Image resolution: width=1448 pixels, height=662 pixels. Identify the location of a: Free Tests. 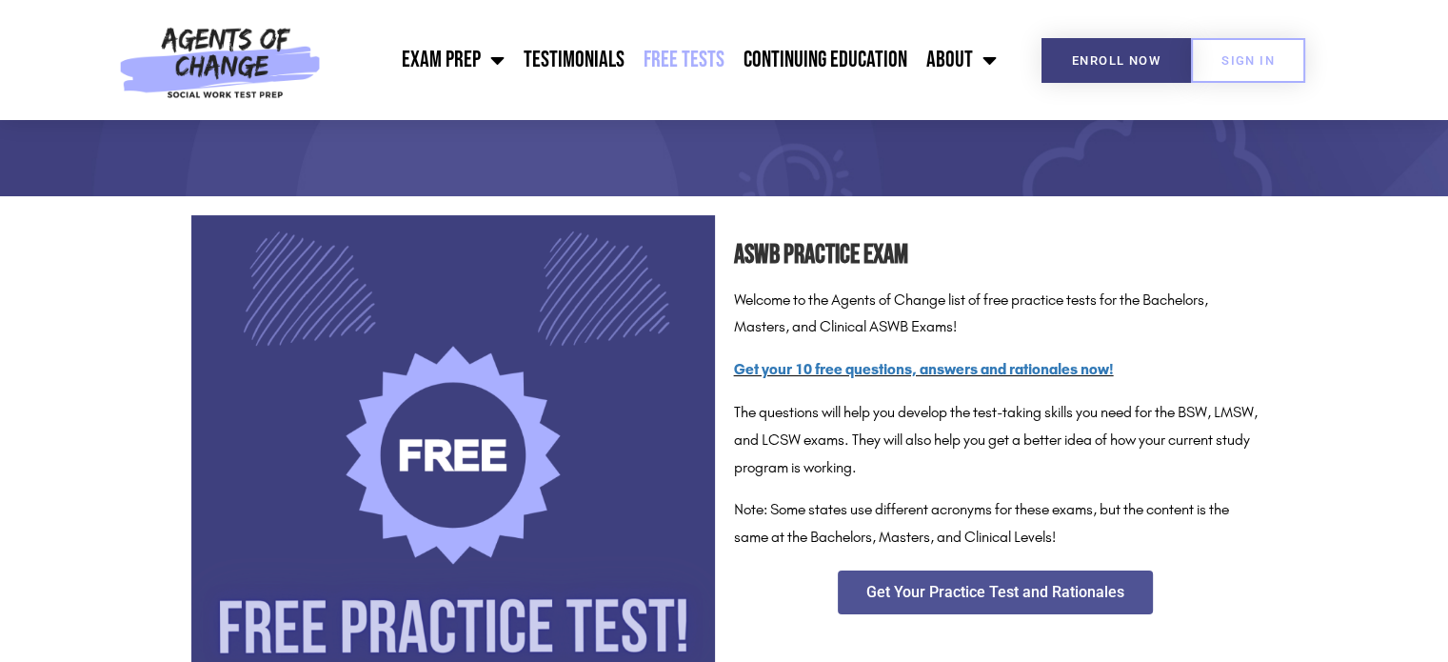
(684, 60).